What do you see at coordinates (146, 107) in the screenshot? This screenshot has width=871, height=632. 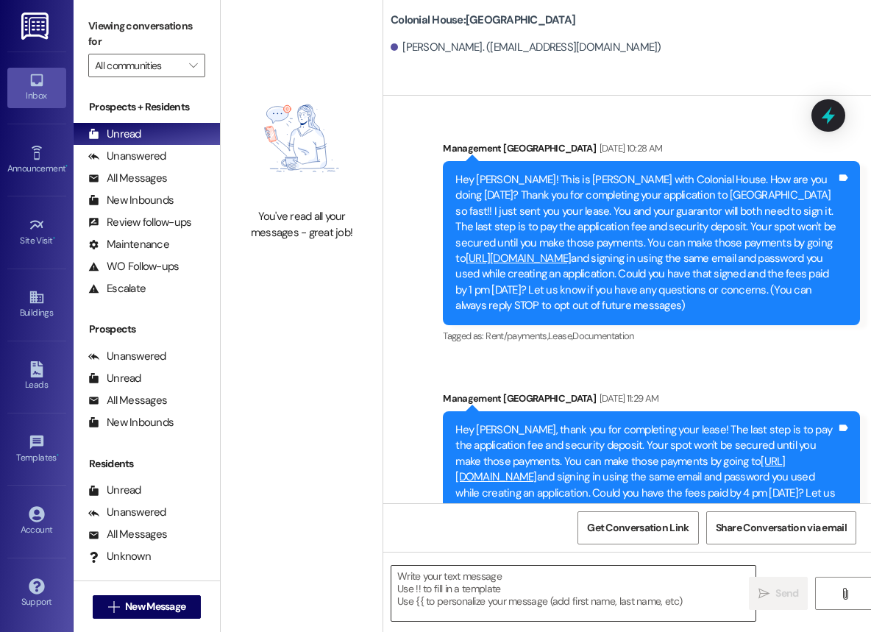 I see `div: Prospects + Residents` at bounding box center [146, 107].